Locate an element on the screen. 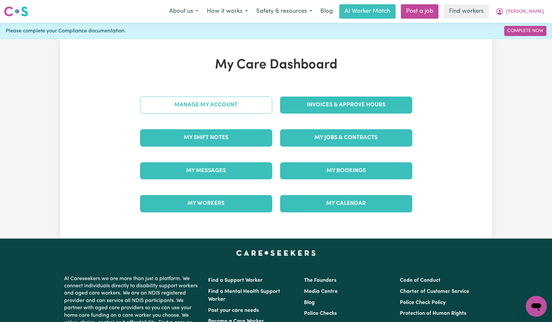 The image size is (552, 322). a: Manage My Account is located at coordinates (206, 105).